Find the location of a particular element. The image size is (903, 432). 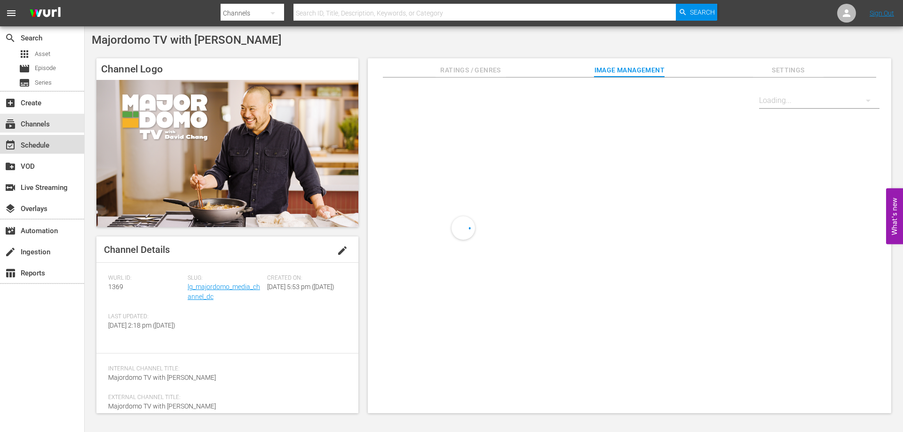

span: Channel Details is located at coordinates (137, 250).